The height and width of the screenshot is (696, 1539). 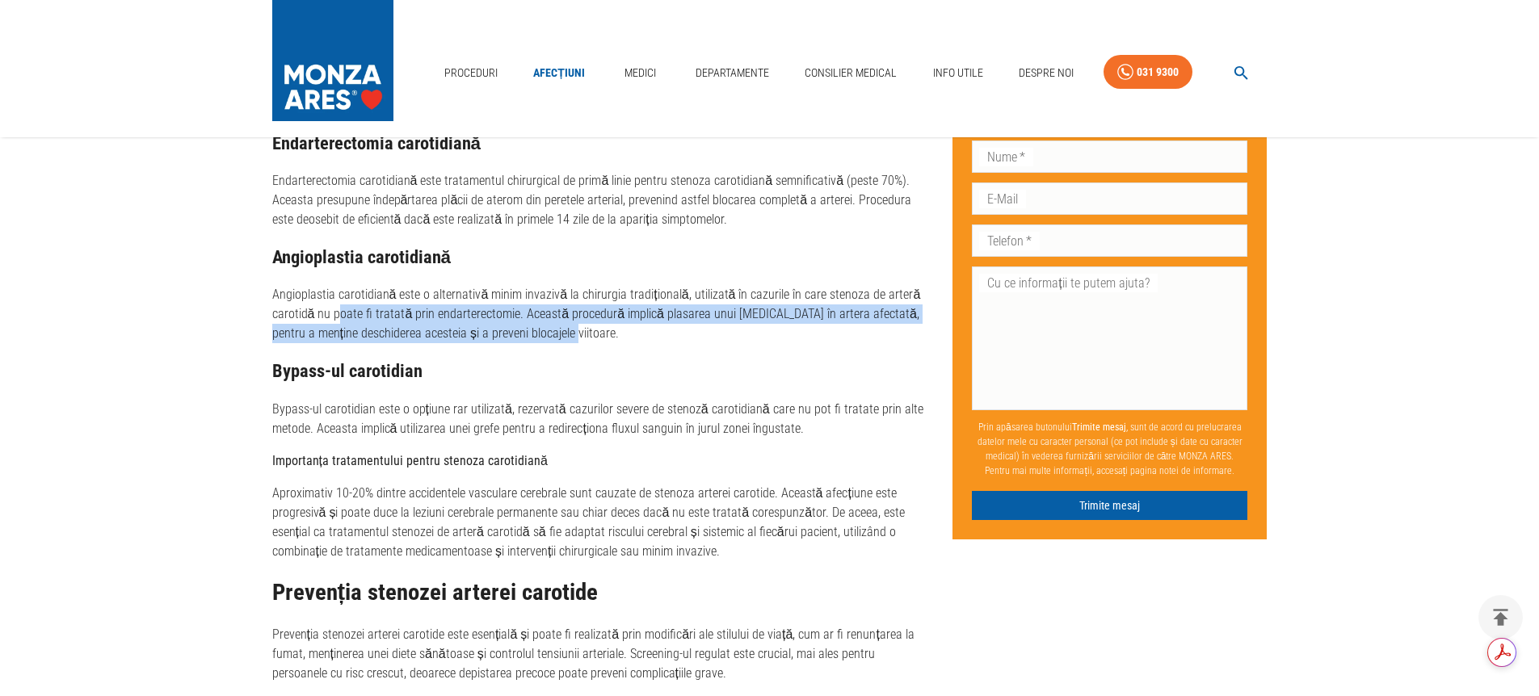 I want to click on h3: Bypass-ul carotidian, so click(x=599, y=371).